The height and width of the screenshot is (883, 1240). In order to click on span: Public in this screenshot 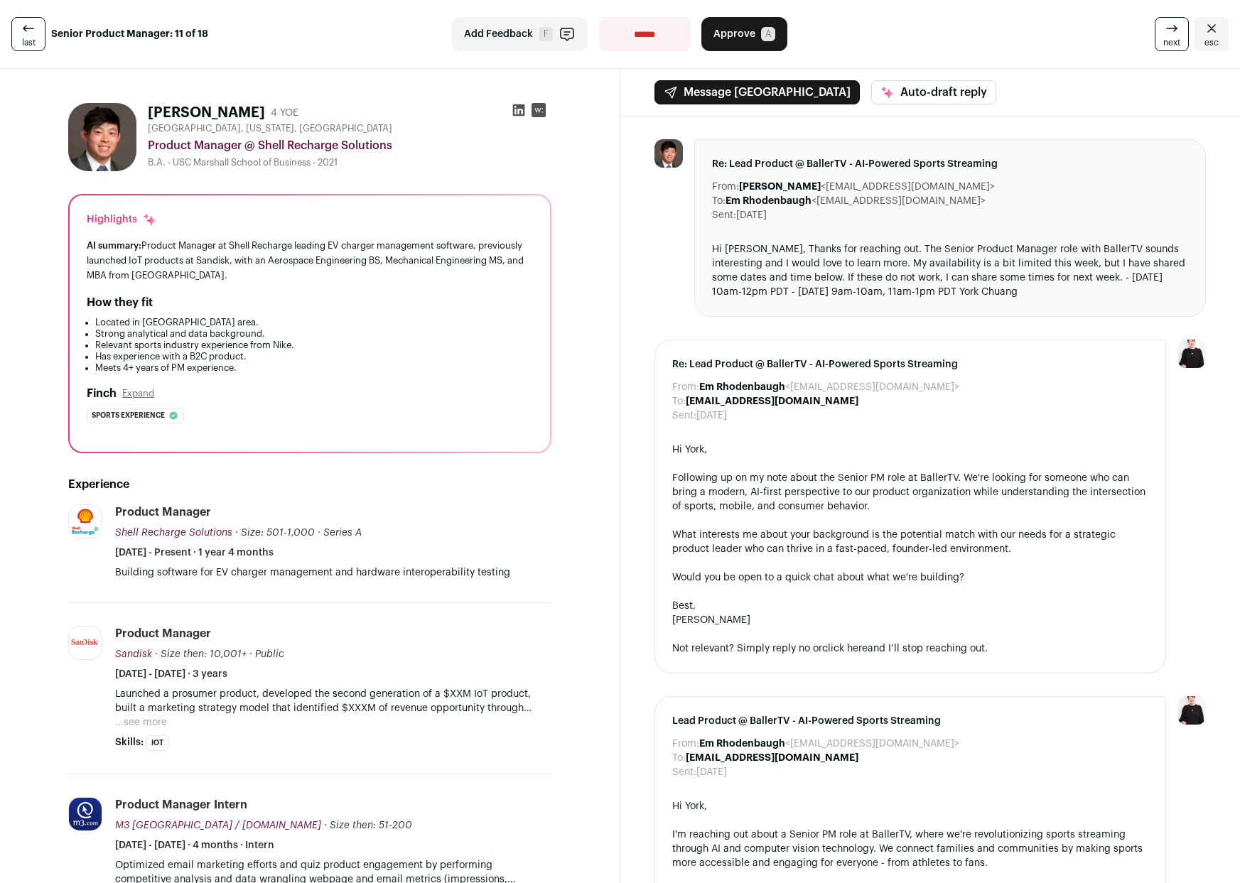, I will do `click(269, 654)`.